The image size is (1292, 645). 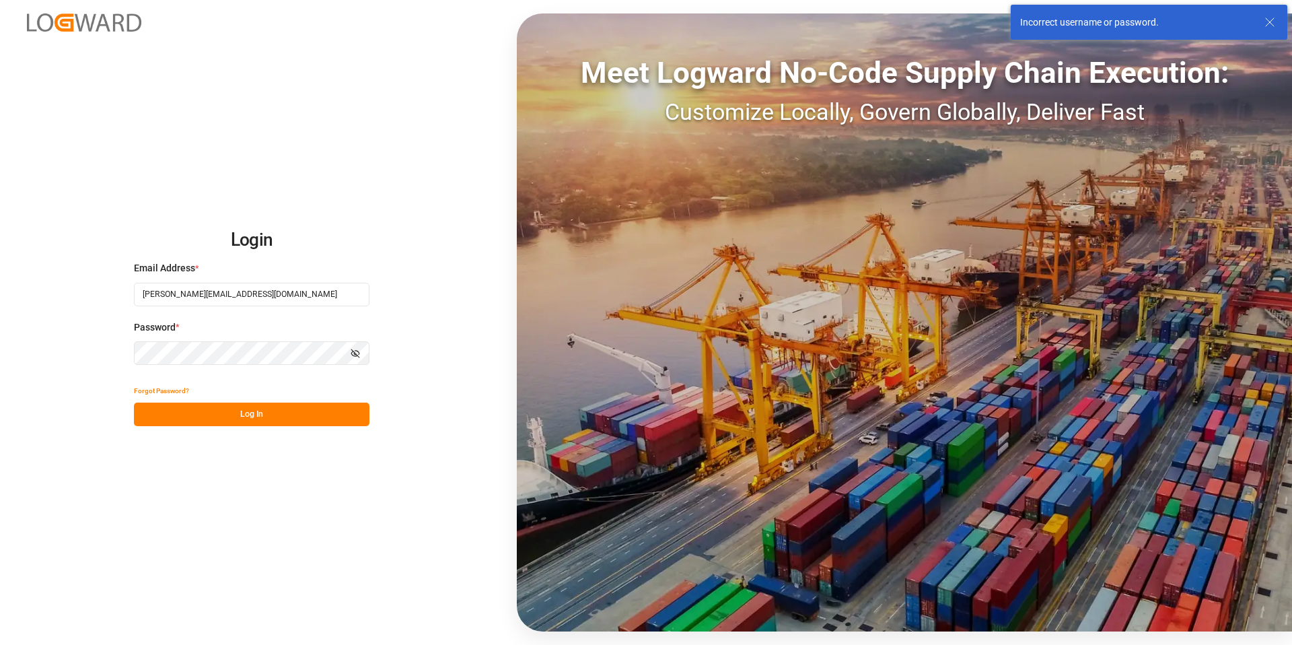 I want to click on span: Password, so click(x=155, y=327).